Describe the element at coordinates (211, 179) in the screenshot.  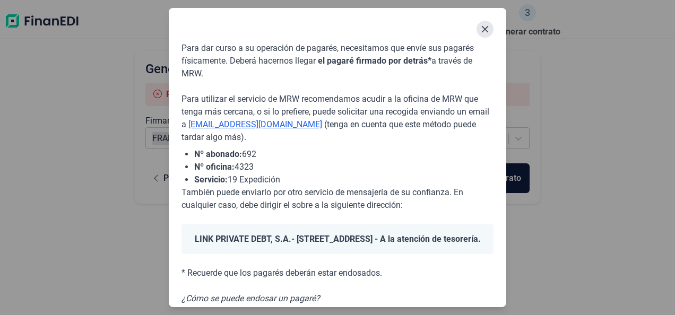
I see `span: Servicio:` at that location.